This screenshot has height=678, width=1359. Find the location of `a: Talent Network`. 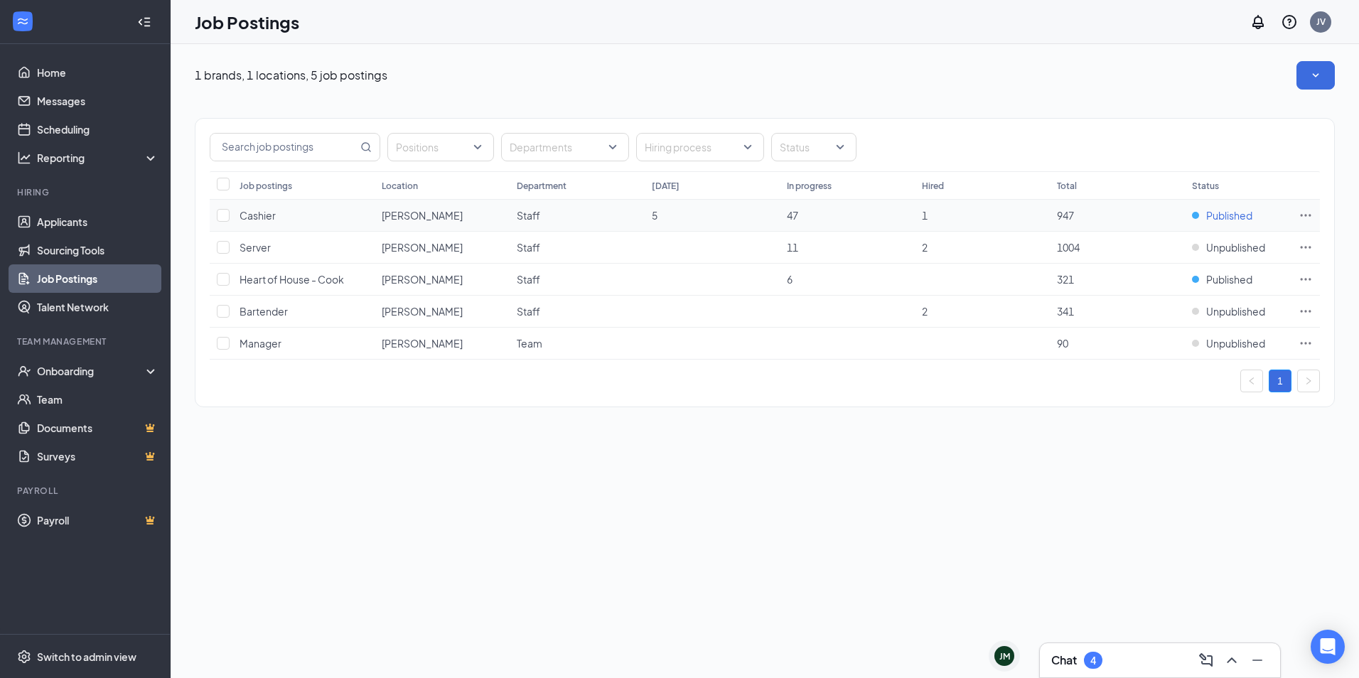

a: Talent Network is located at coordinates (97, 307).